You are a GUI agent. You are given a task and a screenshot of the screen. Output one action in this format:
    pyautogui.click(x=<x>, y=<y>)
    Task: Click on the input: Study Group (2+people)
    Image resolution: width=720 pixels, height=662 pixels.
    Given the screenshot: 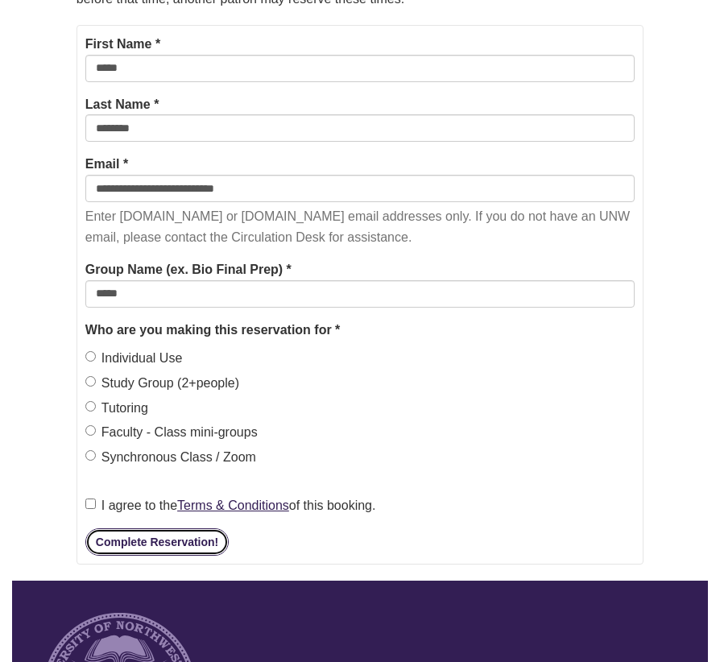 What is the action you would take?
    pyautogui.click(x=90, y=381)
    